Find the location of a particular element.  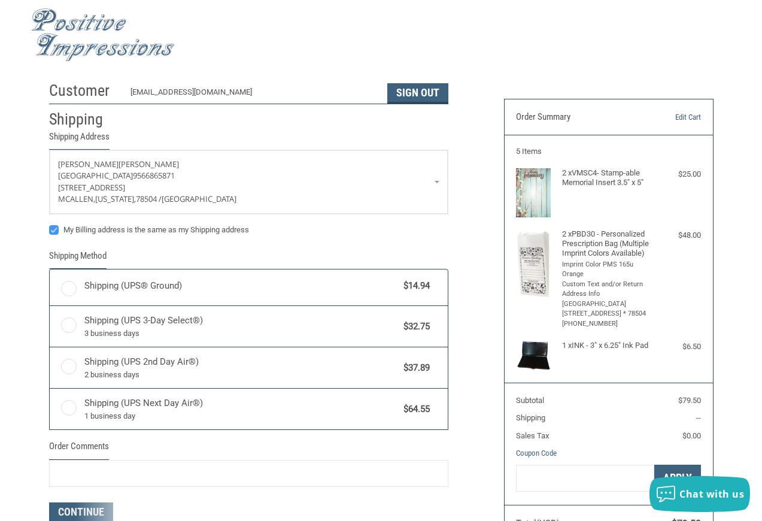

h3: 5 Items is located at coordinates (608, 151).